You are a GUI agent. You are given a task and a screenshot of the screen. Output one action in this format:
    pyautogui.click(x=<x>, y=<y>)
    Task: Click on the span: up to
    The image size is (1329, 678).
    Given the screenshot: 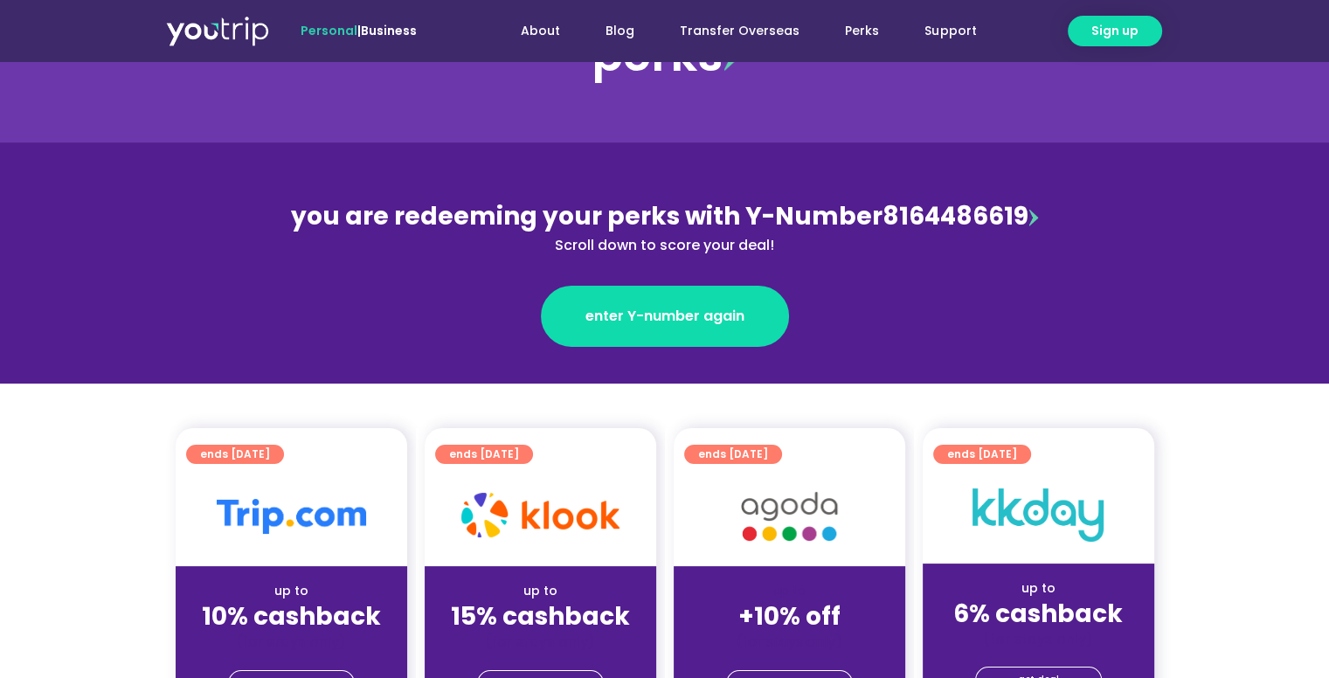 What is the action you would take?
    pyautogui.click(x=789, y=591)
    